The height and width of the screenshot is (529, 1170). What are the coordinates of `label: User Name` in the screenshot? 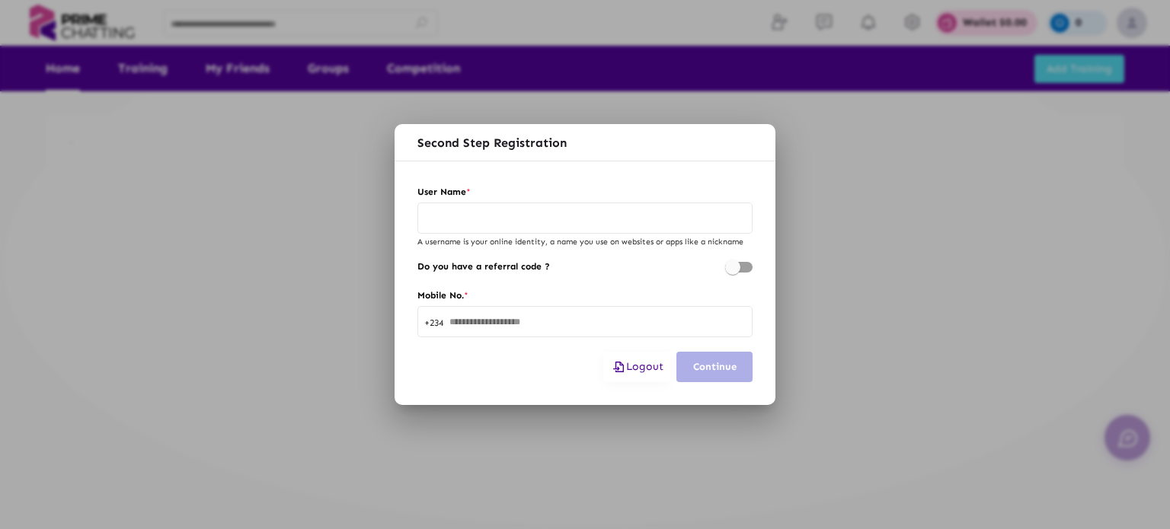 It's located at (585, 192).